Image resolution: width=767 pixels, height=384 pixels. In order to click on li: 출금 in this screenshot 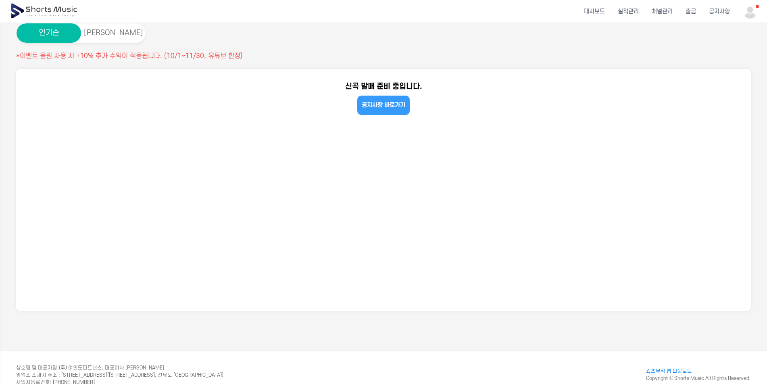, I will do `click(691, 11)`.